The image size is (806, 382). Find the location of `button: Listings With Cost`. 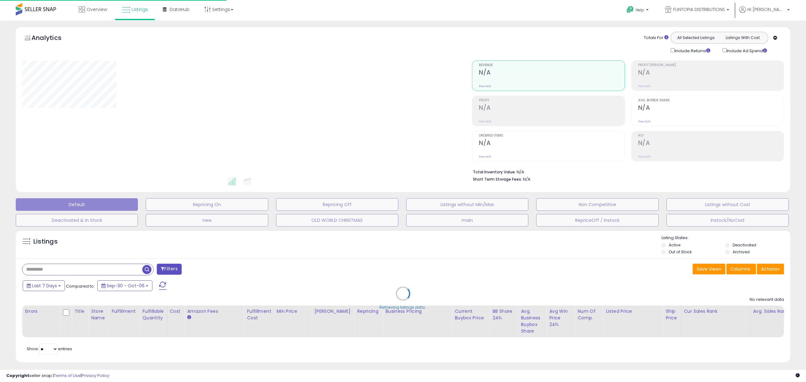

button: Listings With Cost is located at coordinates (743, 38).